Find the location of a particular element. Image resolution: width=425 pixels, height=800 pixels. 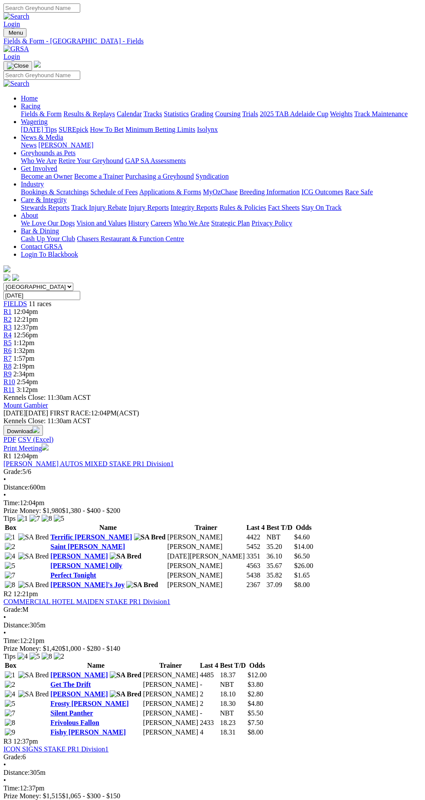

td: 18.31 is located at coordinates (233, 733).